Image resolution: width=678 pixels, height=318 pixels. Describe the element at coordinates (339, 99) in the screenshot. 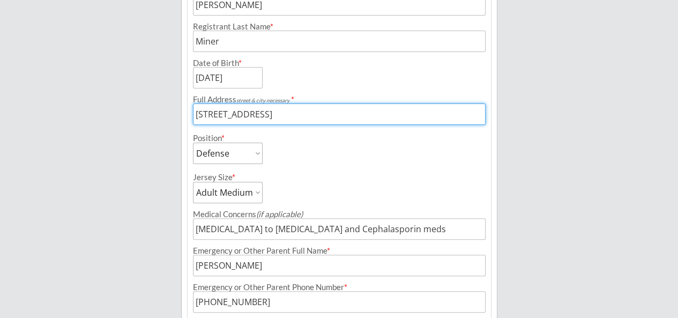

I see `div: Full Address` at that location.